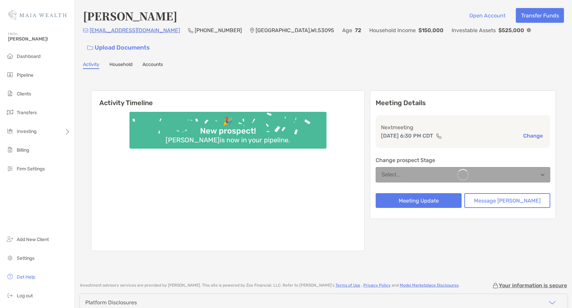 The width and height of the screenshot is (572, 308). Describe the element at coordinates (25, 295) in the screenshot. I see `span: Log out` at that location.